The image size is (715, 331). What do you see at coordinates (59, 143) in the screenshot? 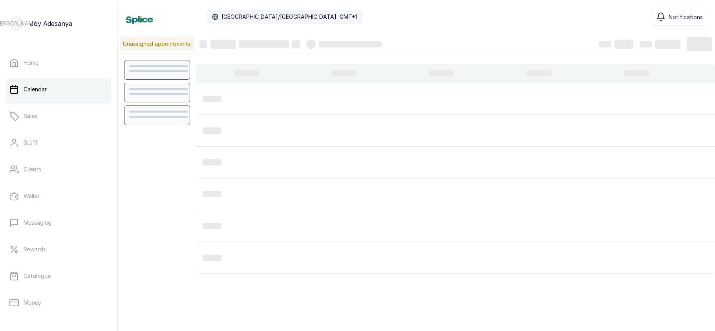
I see `a: Staff` at bounding box center [59, 143].